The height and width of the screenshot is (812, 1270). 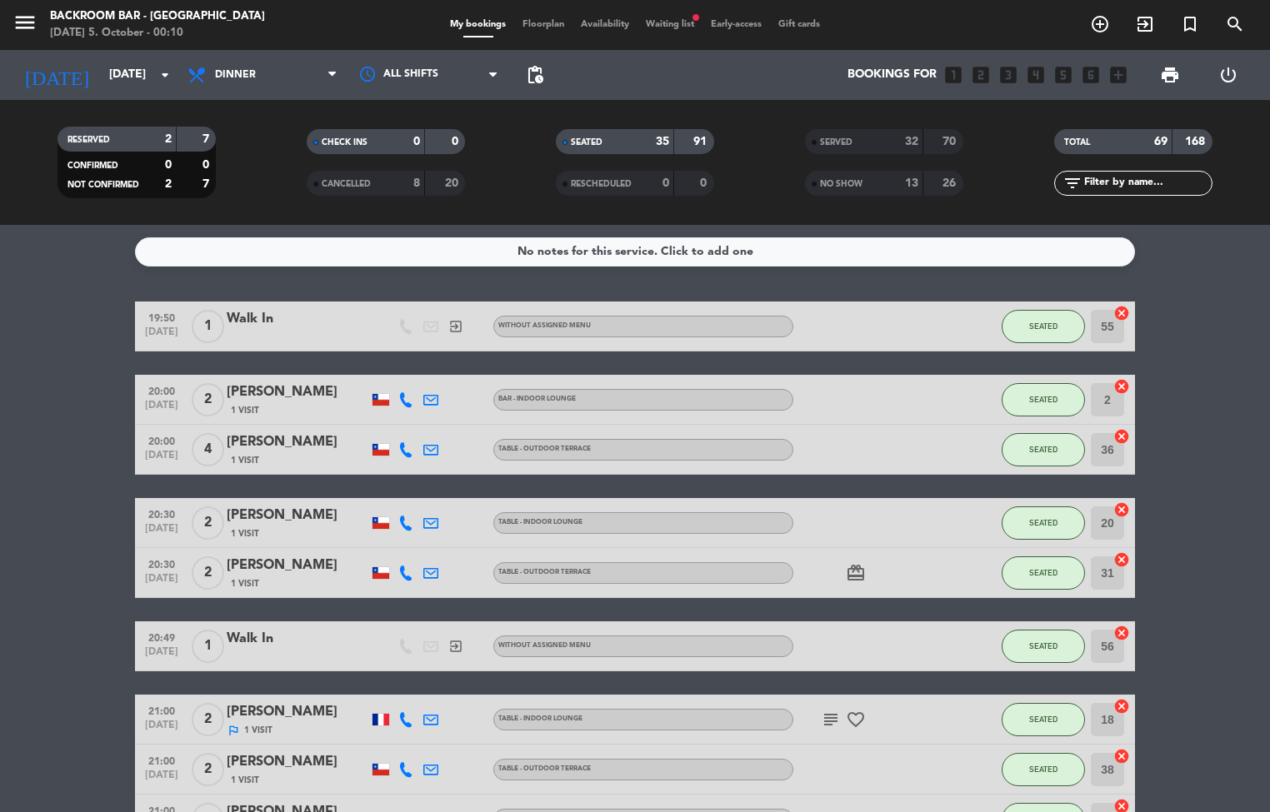 What do you see at coordinates (981, 75) in the screenshot?
I see `i: looks_two` at bounding box center [981, 75].